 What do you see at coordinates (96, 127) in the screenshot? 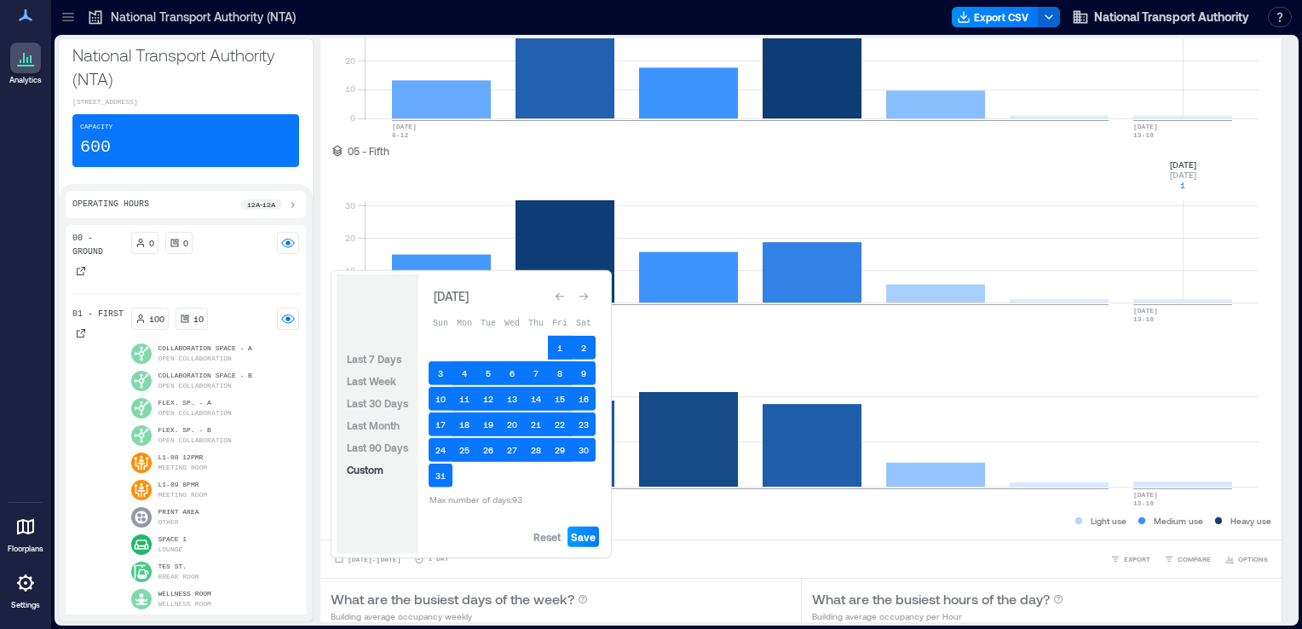
I see `p: Capacity` at bounding box center [96, 127].